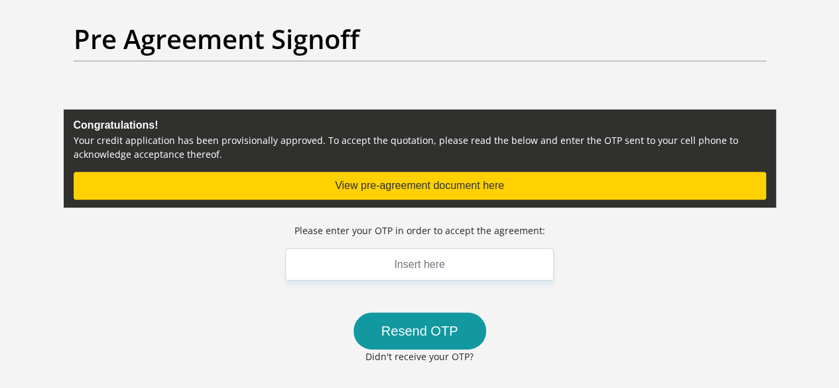  I want to click on button: Resend OTP, so click(420, 331).